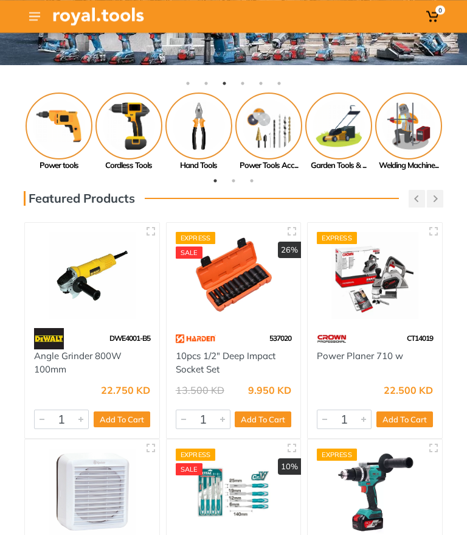 Image resolution: width=467 pixels, height=535 pixels. What do you see at coordinates (196, 338) in the screenshot?
I see `img: 121.webp` at bounding box center [196, 338].